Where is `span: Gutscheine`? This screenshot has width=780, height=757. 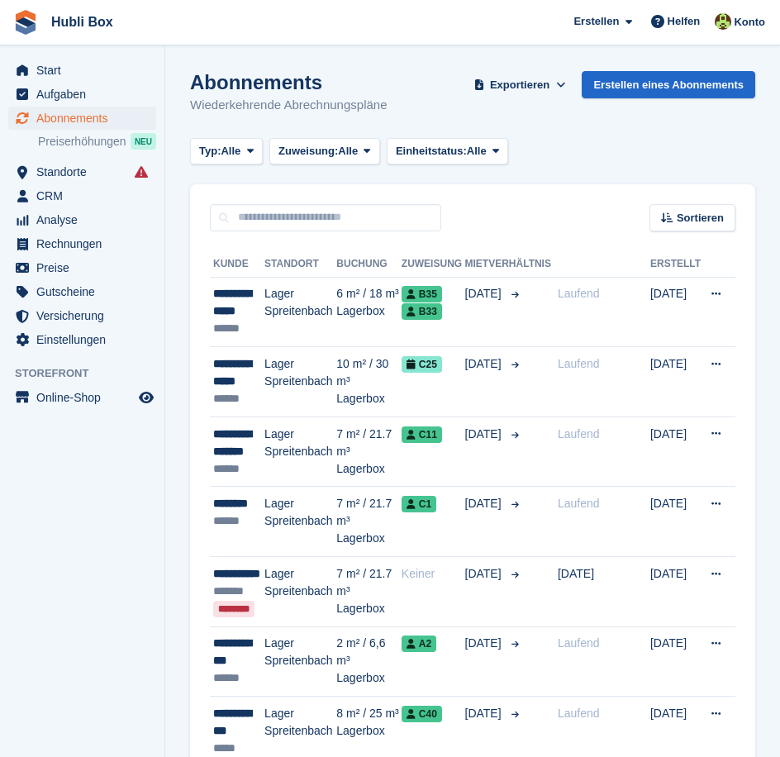 span: Gutscheine is located at coordinates (86, 292).